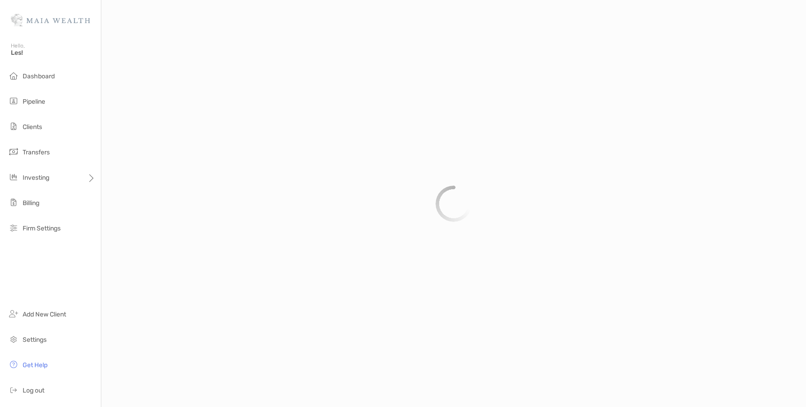 The width and height of the screenshot is (806, 407). I want to click on img: pipeline icon, so click(14, 101).